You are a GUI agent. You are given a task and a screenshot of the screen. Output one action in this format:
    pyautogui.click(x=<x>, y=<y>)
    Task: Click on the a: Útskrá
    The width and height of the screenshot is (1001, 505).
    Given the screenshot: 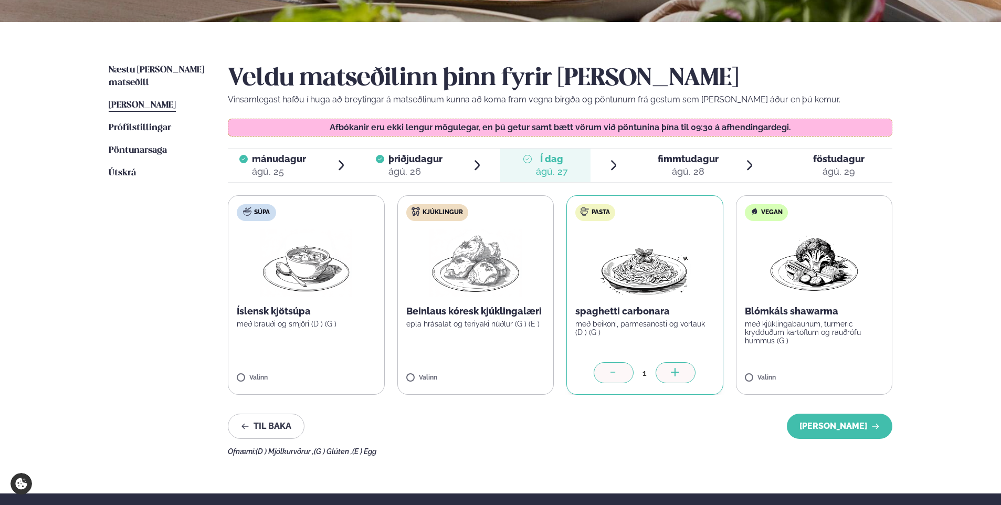 What is the action you would take?
    pyautogui.click(x=122, y=173)
    